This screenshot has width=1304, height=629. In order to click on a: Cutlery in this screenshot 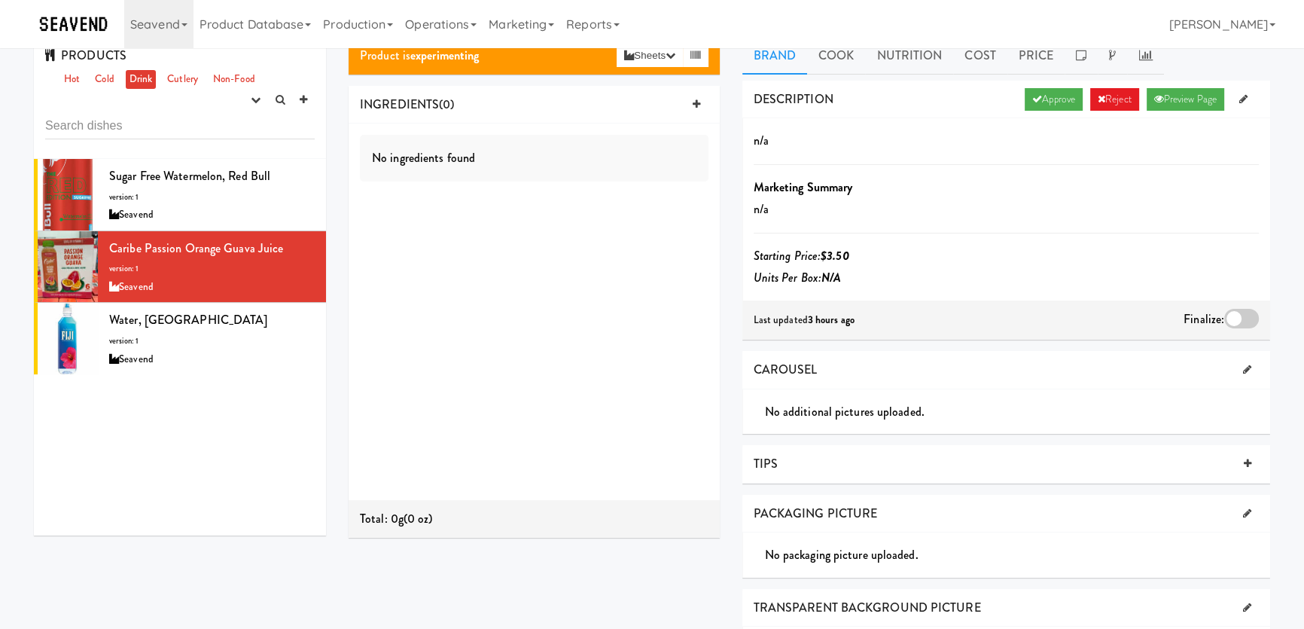, I will do `click(182, 79)`.